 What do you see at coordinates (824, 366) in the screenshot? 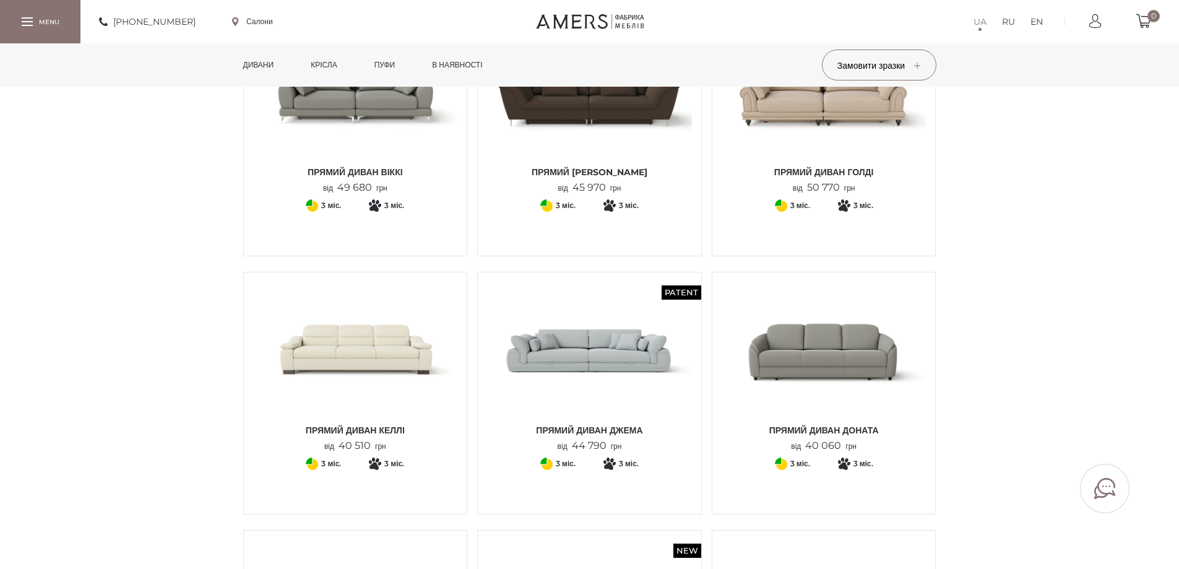
I see `a: Прямий Диван ДОНАТА Прямий Диван ДОНАТА Прямий Диван ДОНАТА від40 060грн` at bounding box center [824, 366].